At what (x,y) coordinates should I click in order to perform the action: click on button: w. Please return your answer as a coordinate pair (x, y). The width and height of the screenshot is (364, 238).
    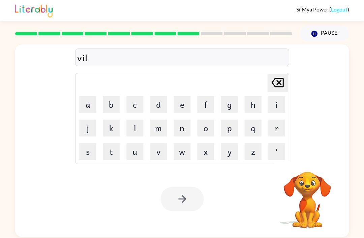
    Looking at the image, I should click on (182, 152).